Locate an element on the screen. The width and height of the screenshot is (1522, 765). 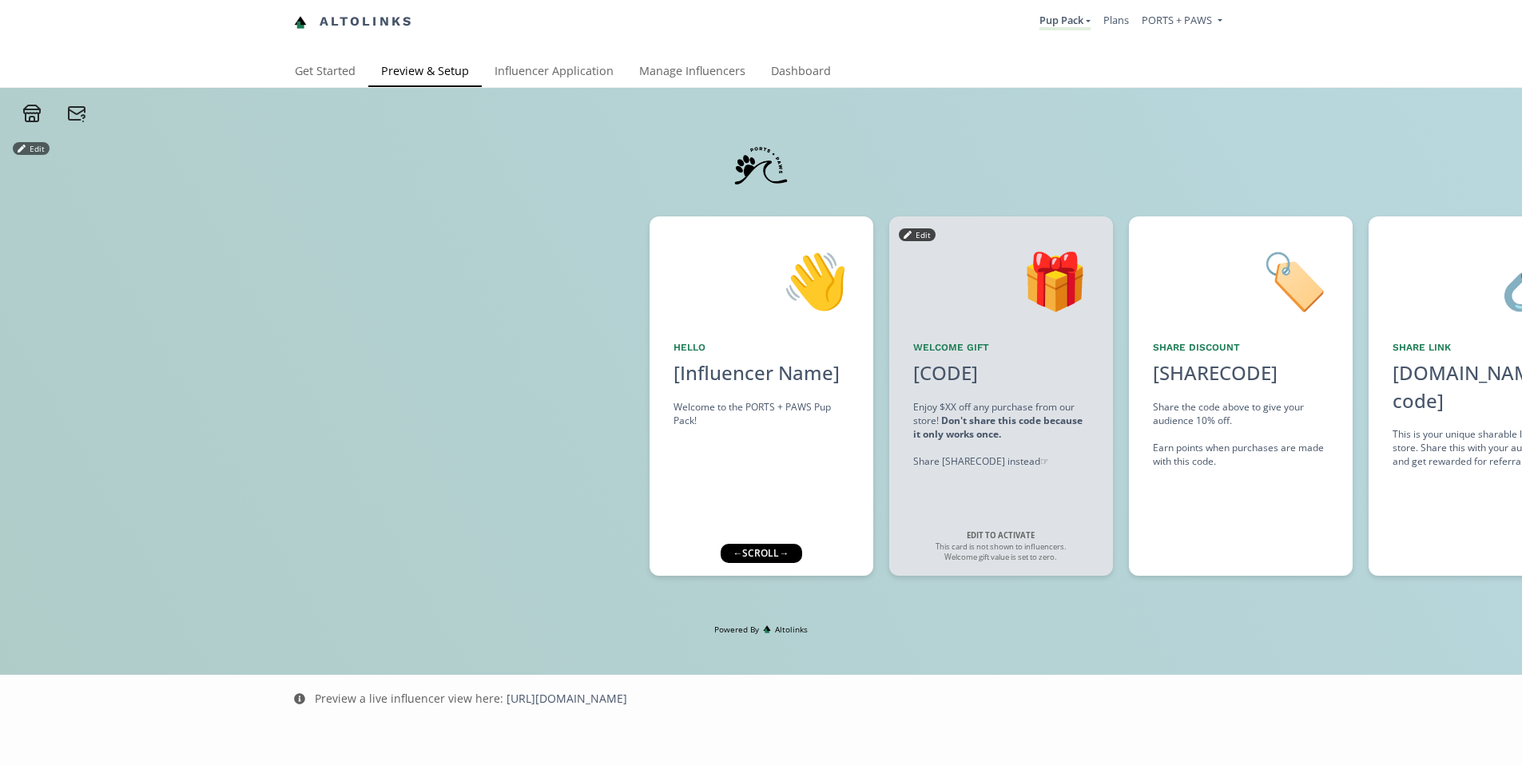
a: PORTS + PAWS is located at coordinates (1182, 22).